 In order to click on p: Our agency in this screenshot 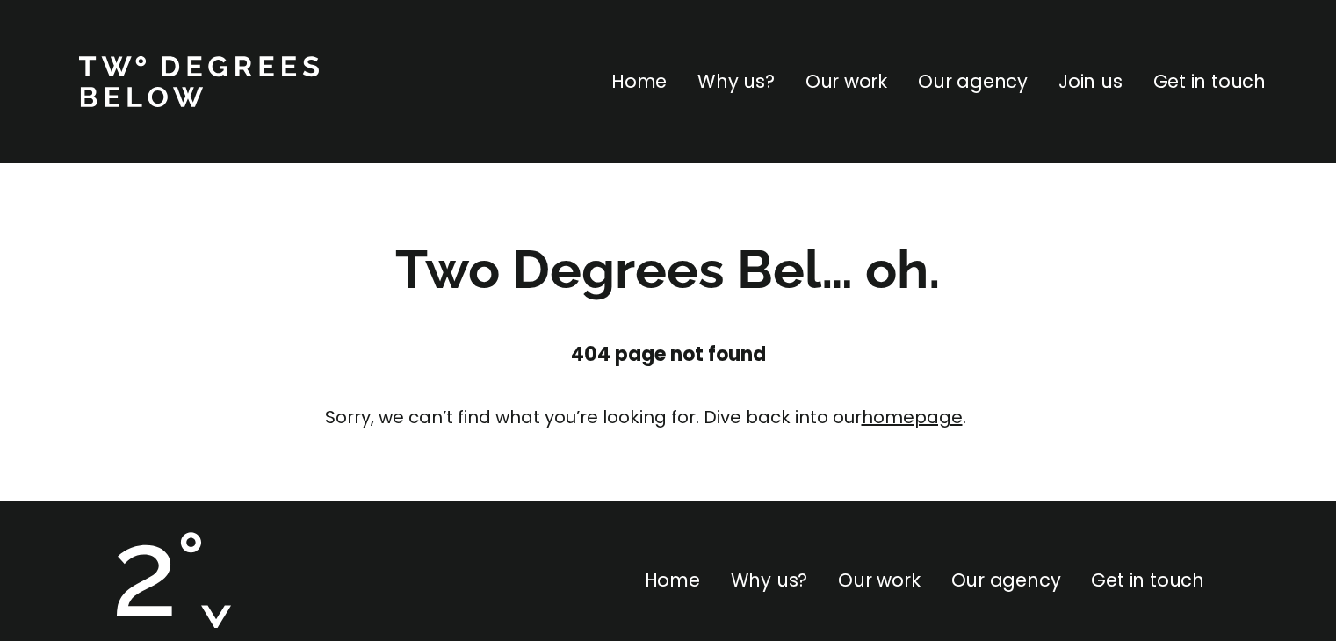, I will do `click(972, 82)`.